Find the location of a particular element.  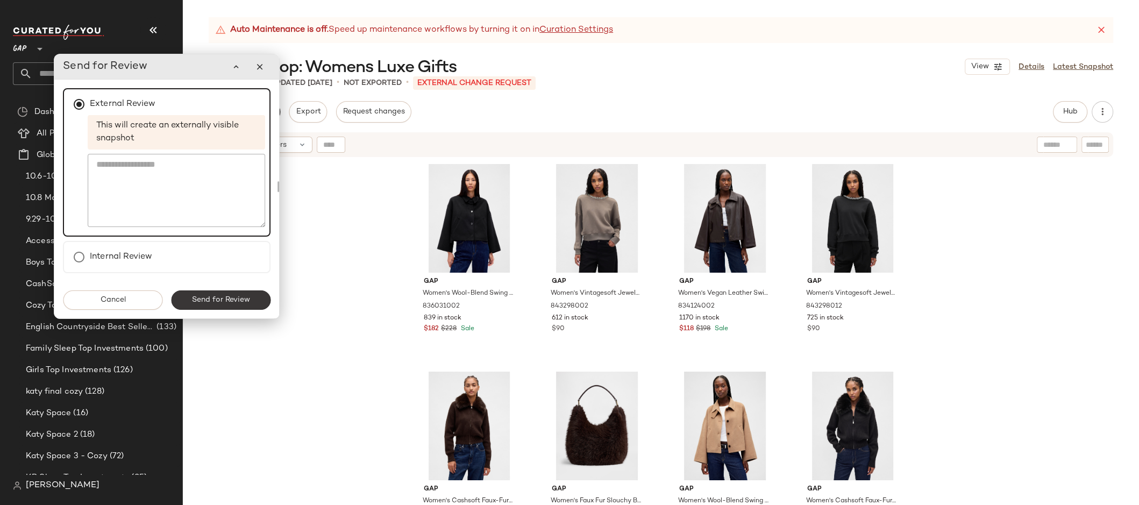

img: cn60603633.jpg is located at coordinates (852, 426).